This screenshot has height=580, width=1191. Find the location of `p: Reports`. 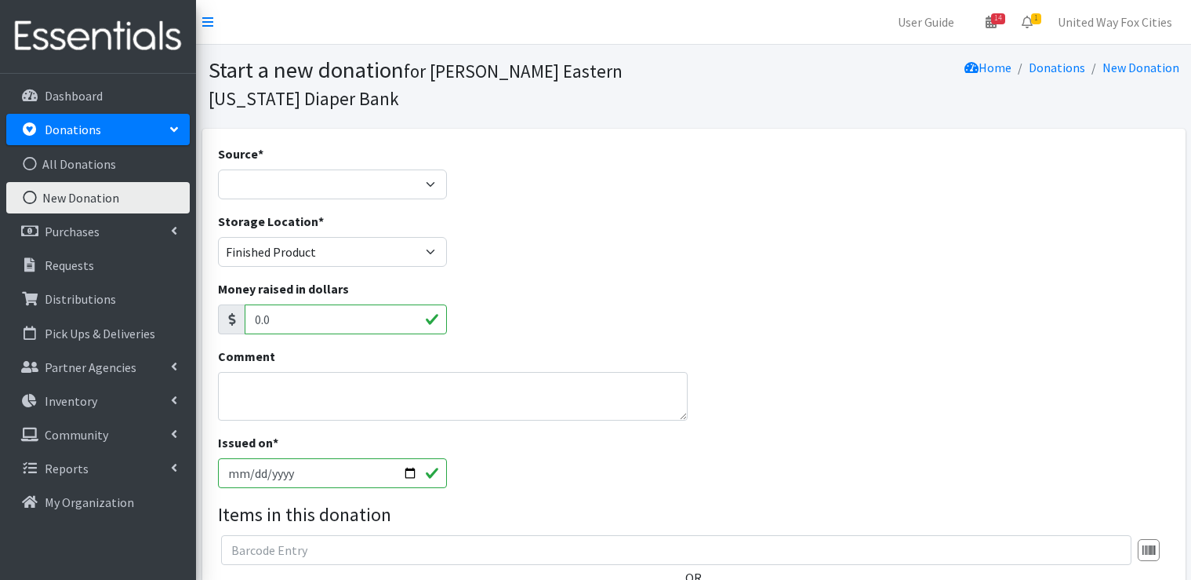

p: Reports is located at coordinates (67, 468).